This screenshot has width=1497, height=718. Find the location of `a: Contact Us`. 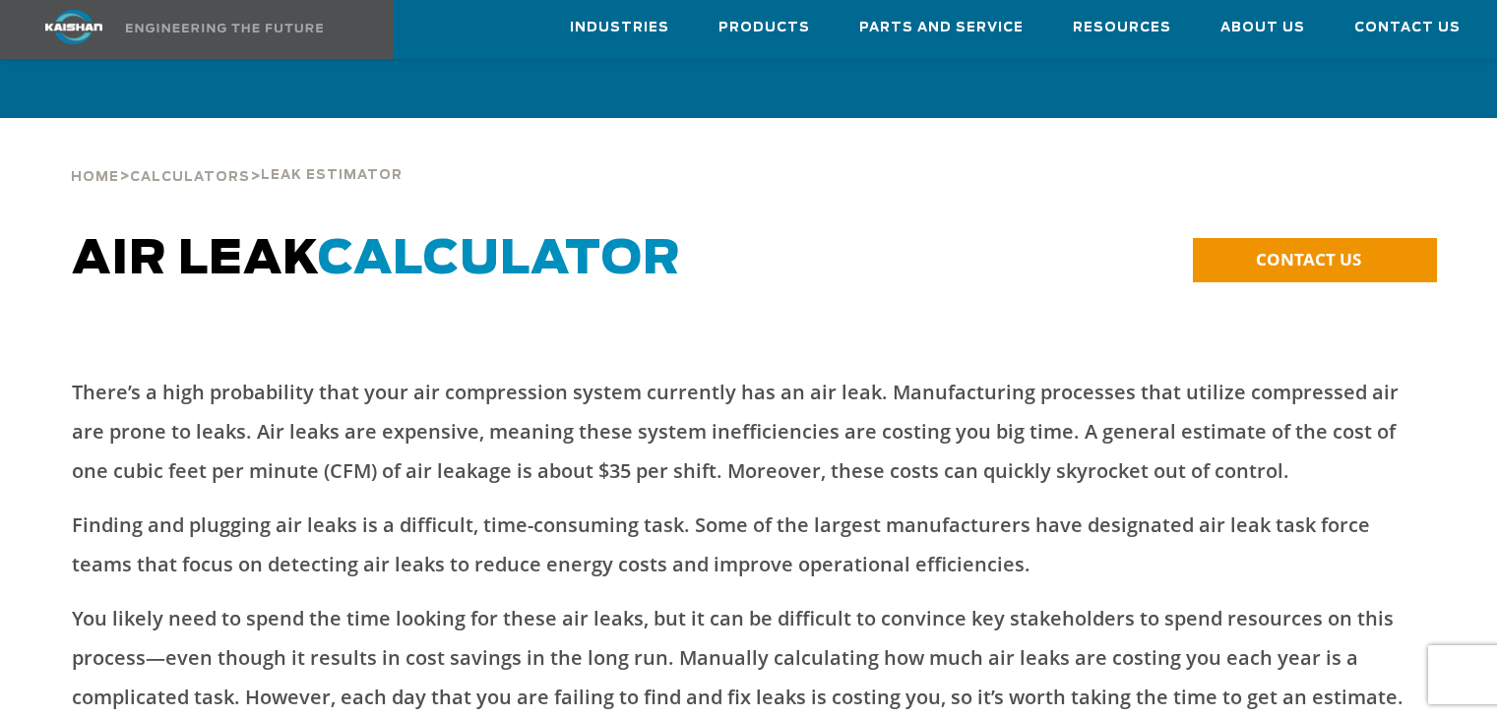

a: Contact Us is located at coordinates (1407, 28).